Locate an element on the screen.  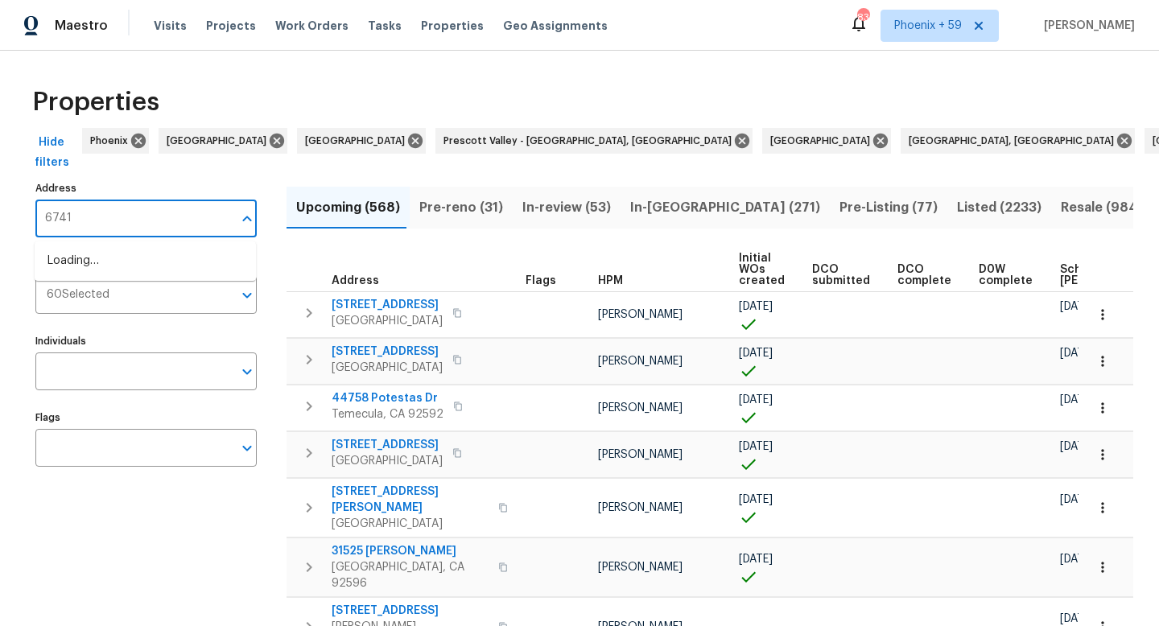
span: In-review (53) is located at coordinates (567, 208).